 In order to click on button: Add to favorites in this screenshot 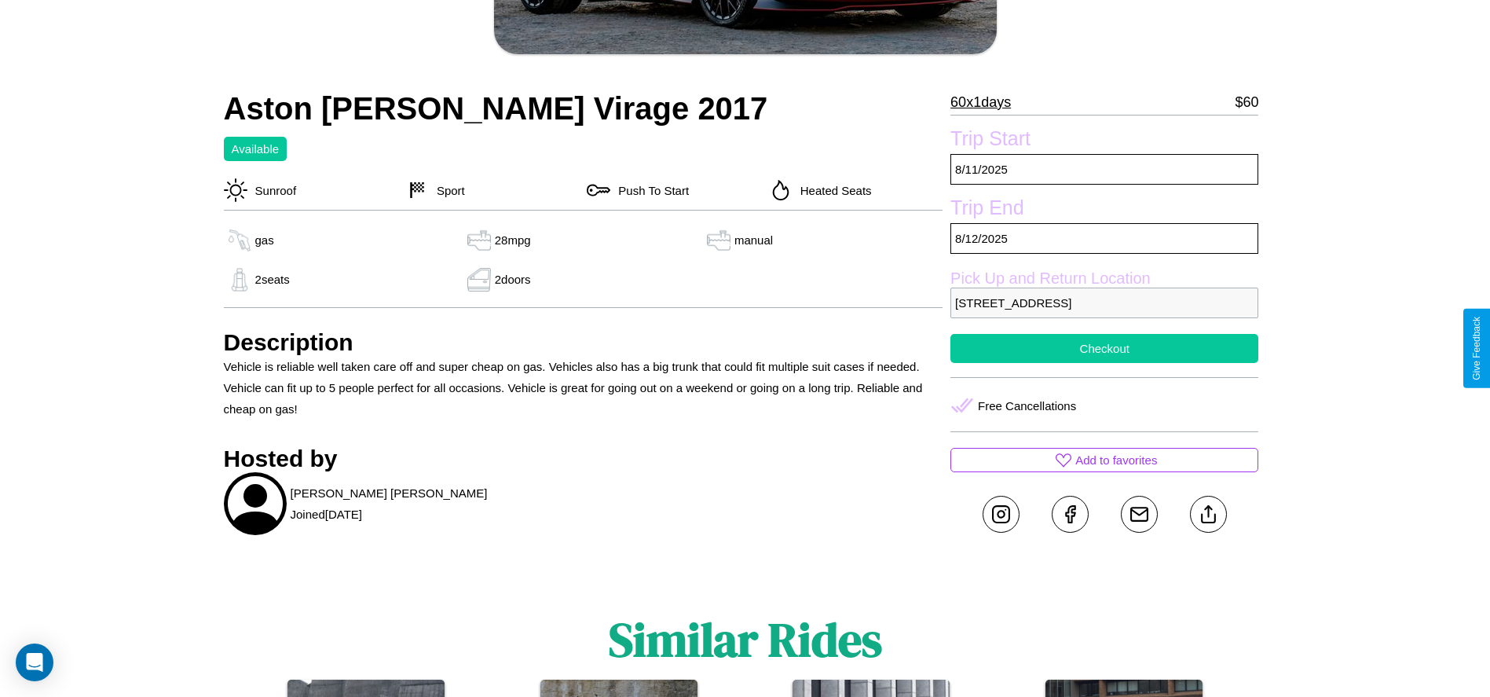, I will do `click(1104, 459)`.